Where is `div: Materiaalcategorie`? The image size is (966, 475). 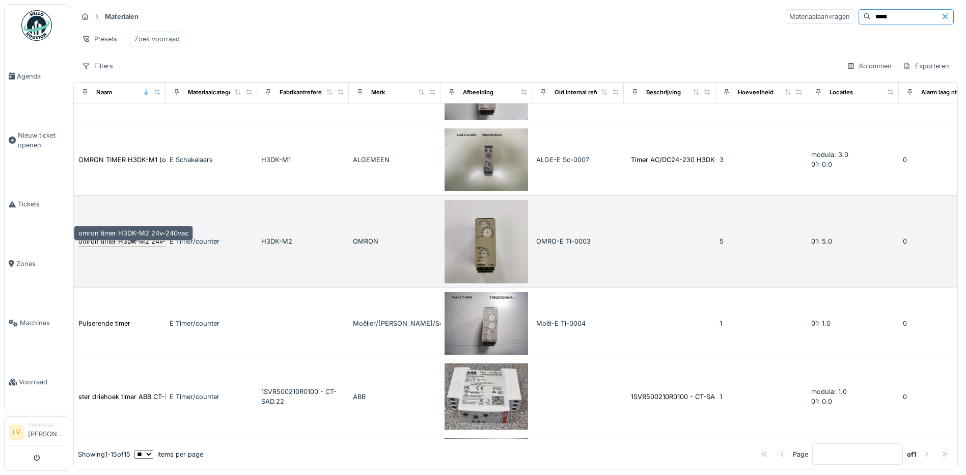
div: Materiaalcategorie is located at coordinates (213, 92).